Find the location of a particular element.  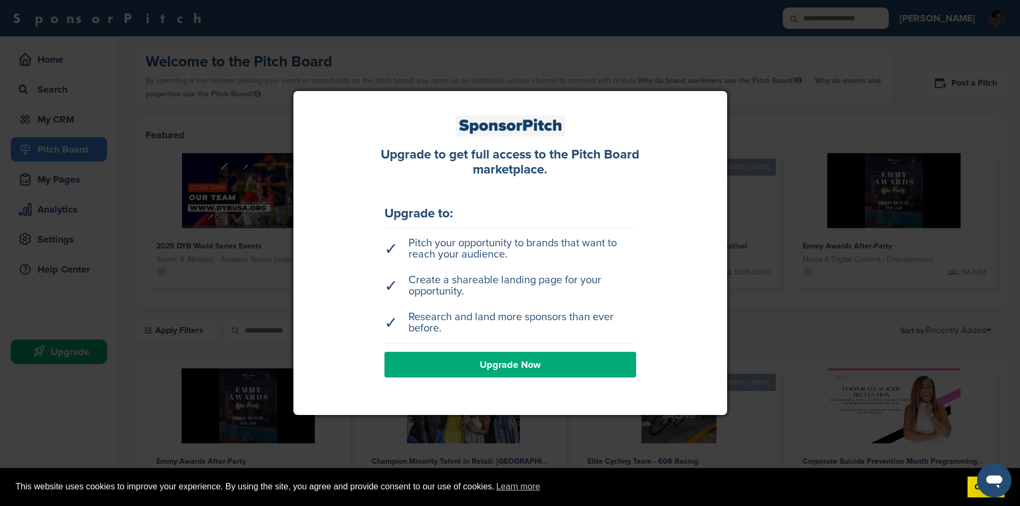

li: Research and land more sponsors than ever before. is located at coordinates (510, 323).